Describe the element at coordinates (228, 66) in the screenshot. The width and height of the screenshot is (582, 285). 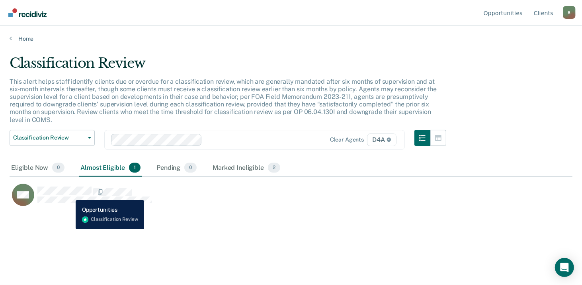
I see `div: Classification Review` at that location.